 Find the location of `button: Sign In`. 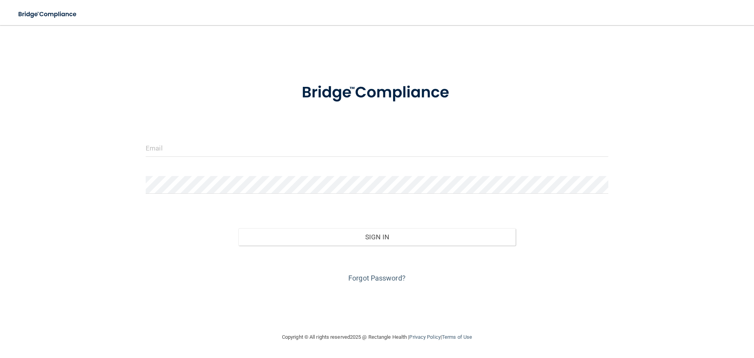

button: Sign In is located at coordinates (377, 237).